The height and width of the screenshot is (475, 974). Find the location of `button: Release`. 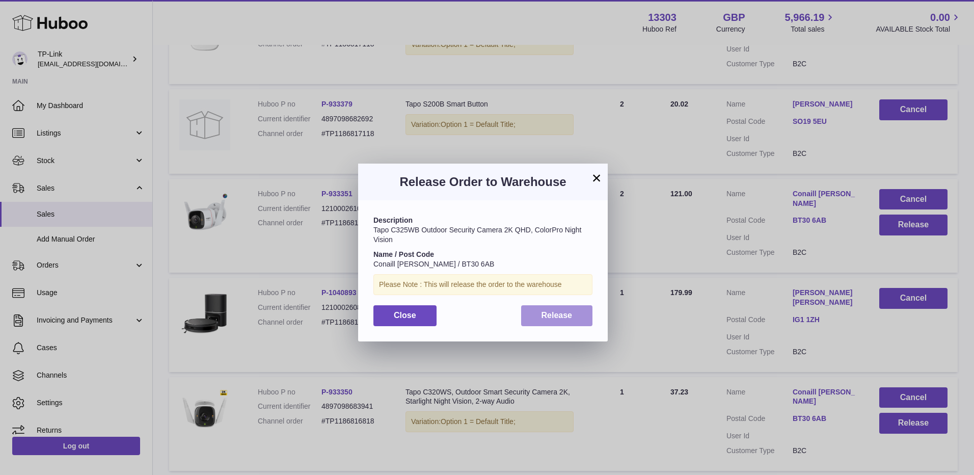

button: Release is located at coordinates (557, 315).